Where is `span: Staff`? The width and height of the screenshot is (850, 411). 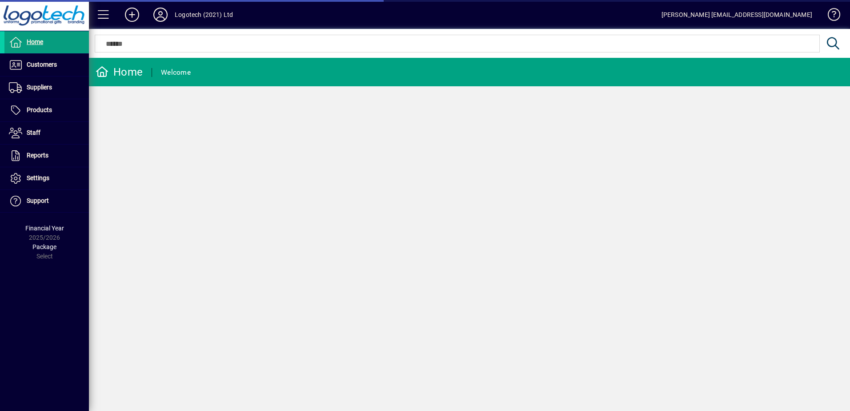
span: Staff is located at coordinates (33, 133).